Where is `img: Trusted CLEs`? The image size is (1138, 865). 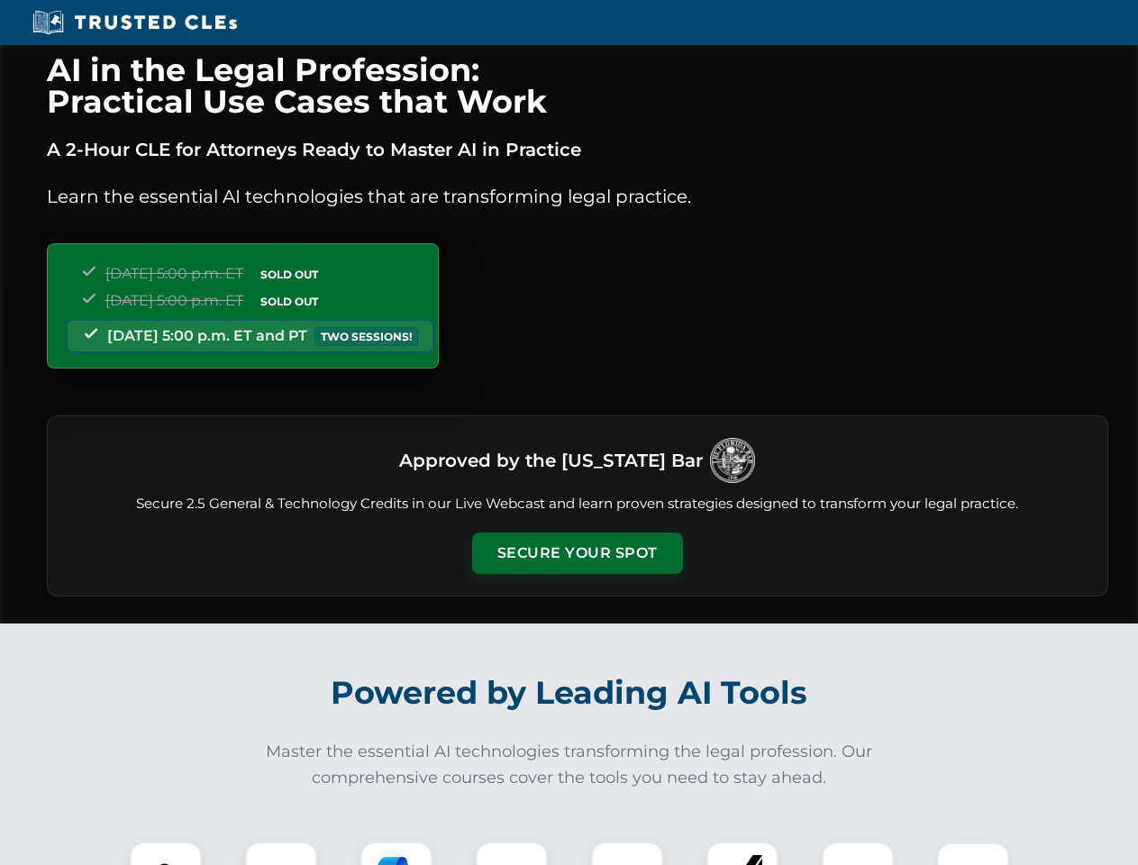 img: Trusted CLEs is located at coordinates (134, 23).